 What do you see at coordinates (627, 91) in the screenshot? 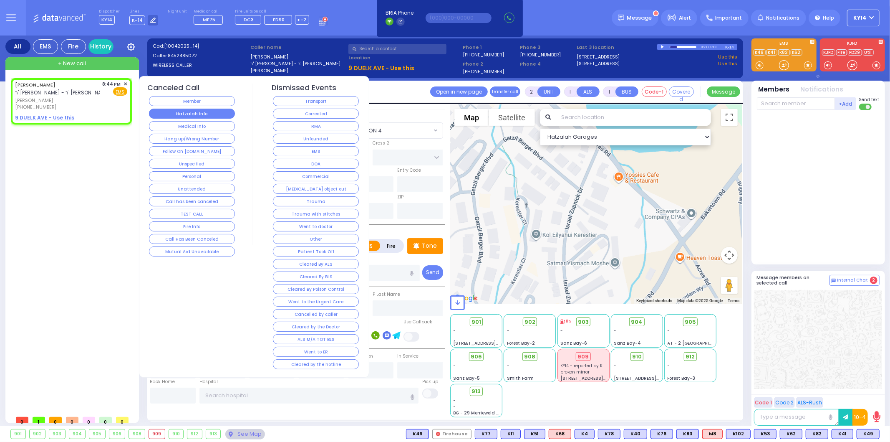
I see `button: BUS` at bounding box center [627, 91].